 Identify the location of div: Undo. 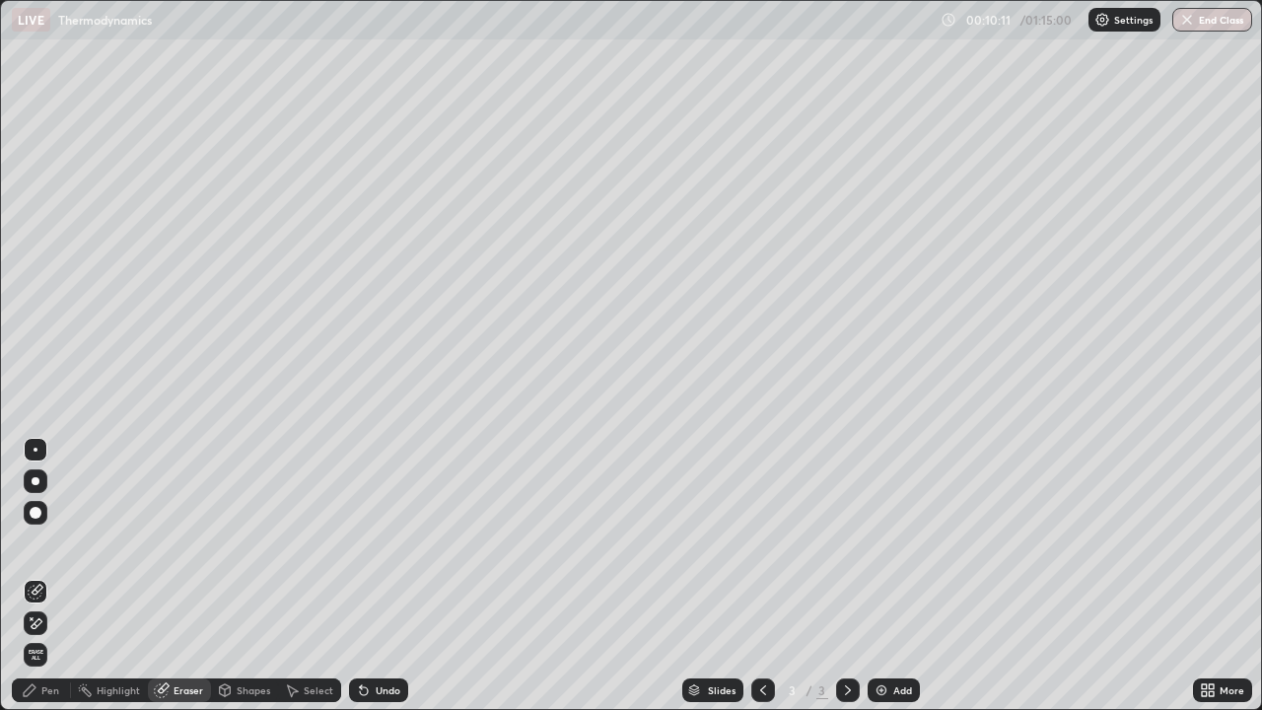
(388, 690).